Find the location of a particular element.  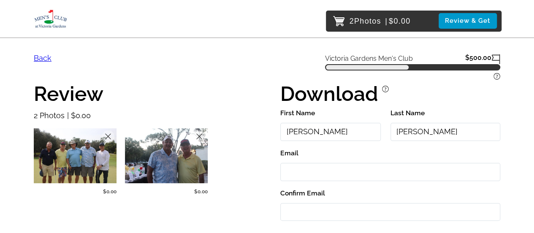

img: 128008 is located at coordinates (75, 156).